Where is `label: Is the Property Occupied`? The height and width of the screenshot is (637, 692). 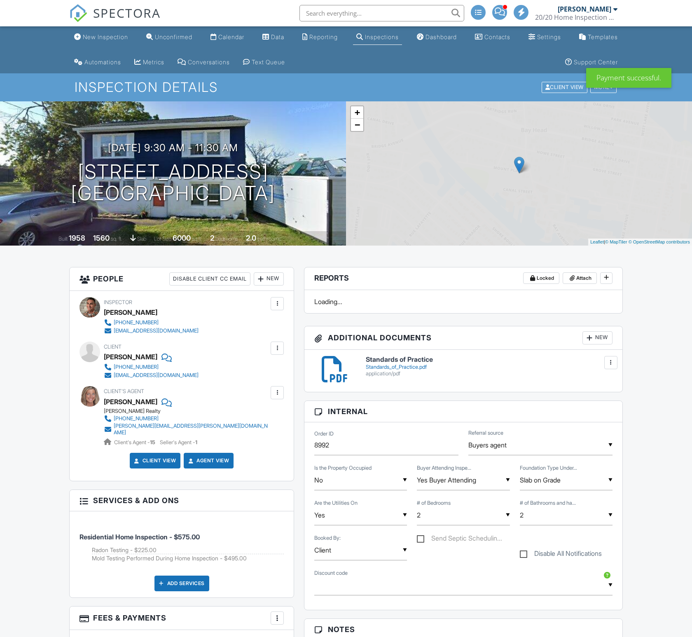 label: Is the Property Occupied is located at coordinates (343, 468).